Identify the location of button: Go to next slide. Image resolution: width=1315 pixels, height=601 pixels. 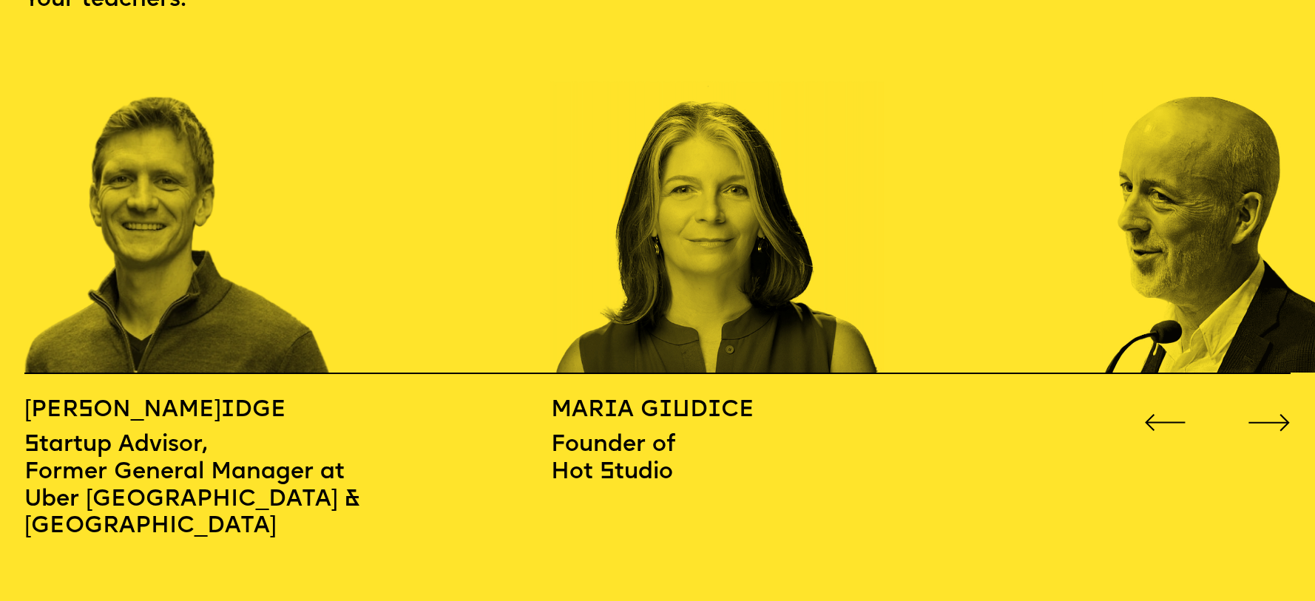
(1269, 416).